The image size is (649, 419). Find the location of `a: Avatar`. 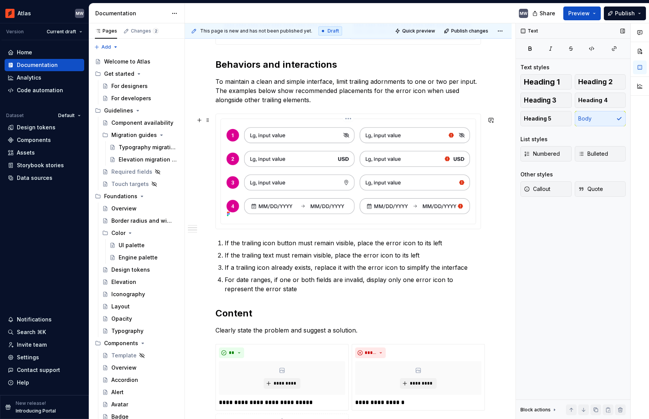

a: Avatar is located at coordinates (140, 405).